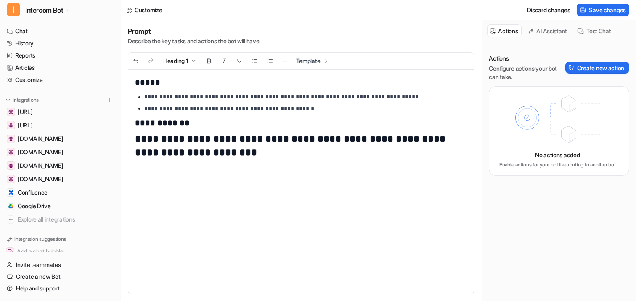 This screenshot has width=636, height=301. Describe the element at coordinates (209, 61) in the screenshot. I see `img: Bold` at that location.